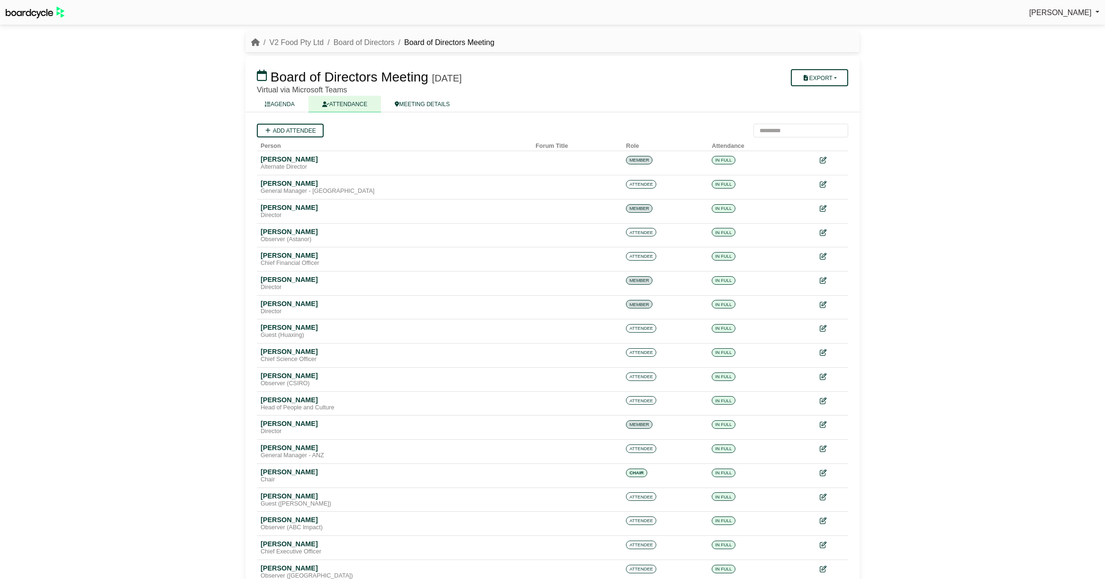 The height and width of the screenshot is (579, 1105). I want to click on div: Chair, so click(394, 480).